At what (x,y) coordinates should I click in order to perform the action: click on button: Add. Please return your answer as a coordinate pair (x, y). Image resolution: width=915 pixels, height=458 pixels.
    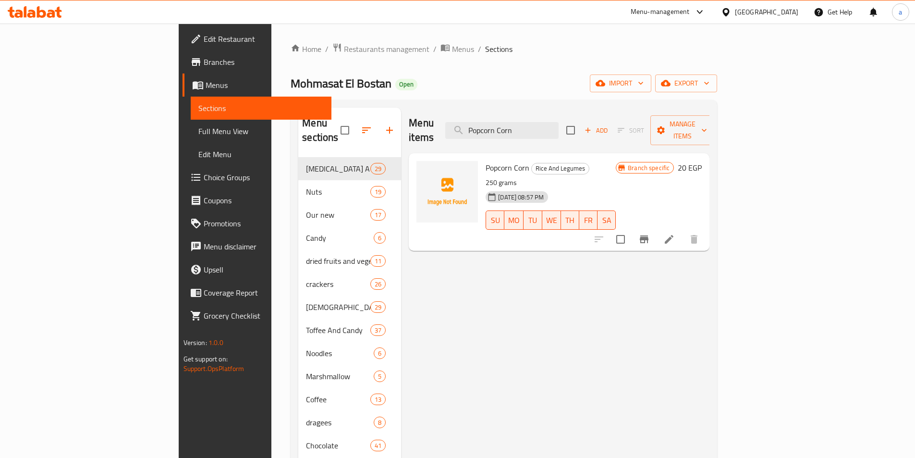
    Looking at the image, I should click on (596, 130).